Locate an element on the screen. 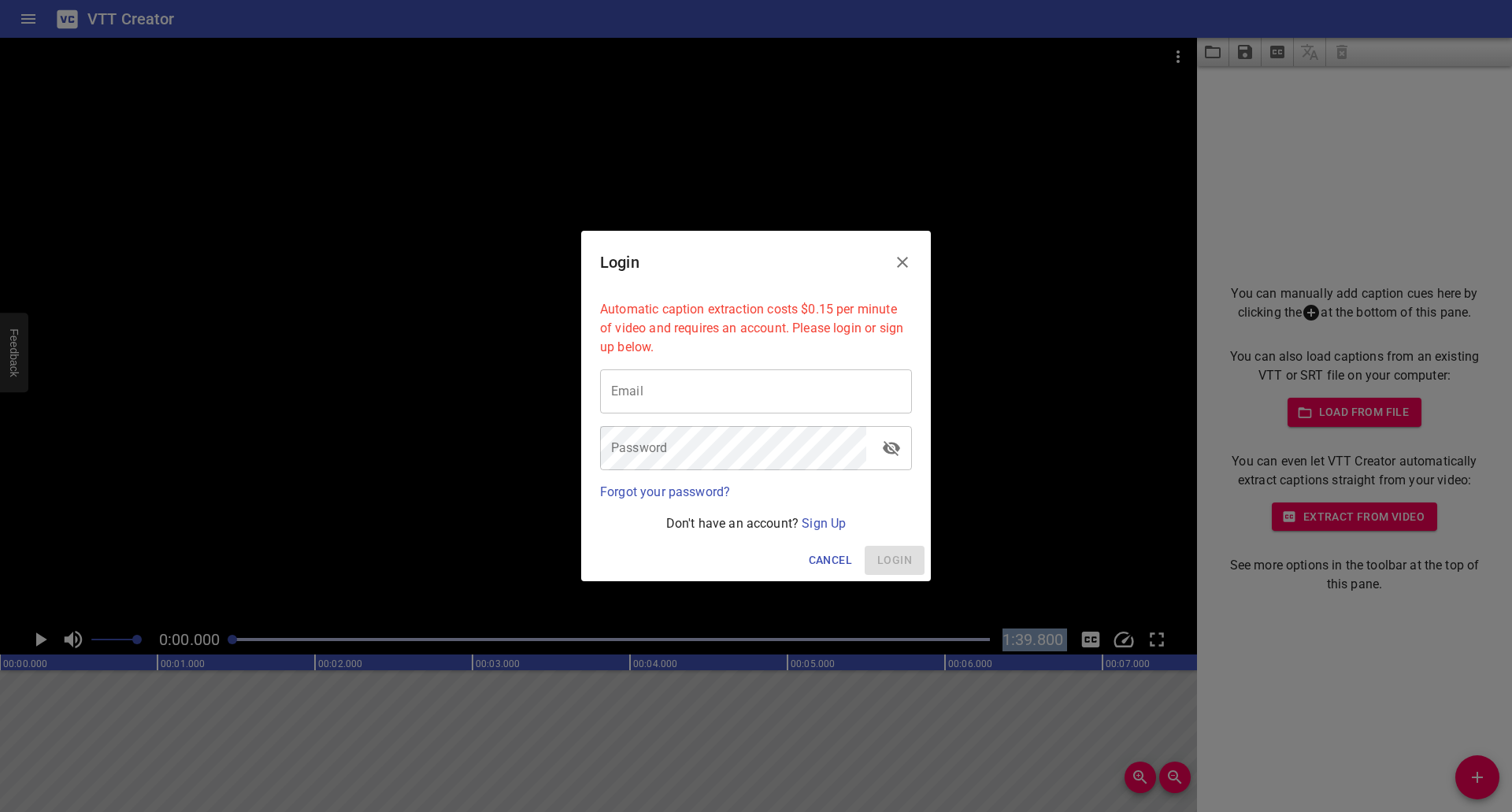  button: Close is located at coordinates (902, 262).